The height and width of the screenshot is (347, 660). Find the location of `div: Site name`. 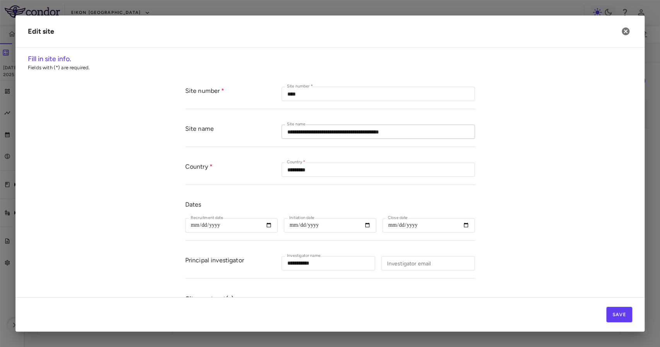

div: Site name is located at coordinates (234, 131).